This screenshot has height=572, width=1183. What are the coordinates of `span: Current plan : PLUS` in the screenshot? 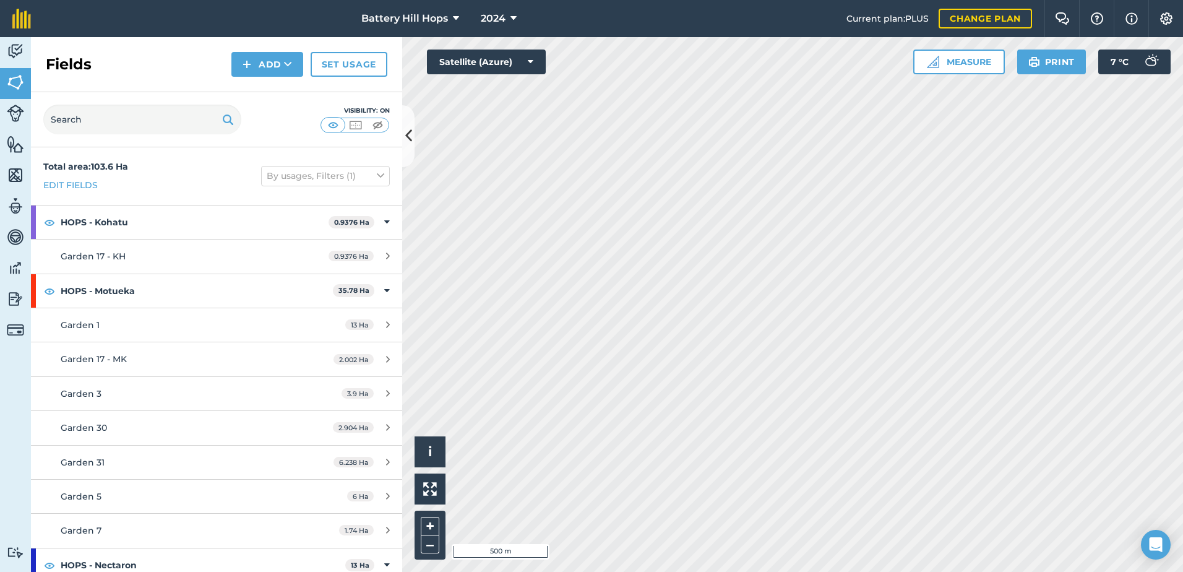 It's located at (887, 19).